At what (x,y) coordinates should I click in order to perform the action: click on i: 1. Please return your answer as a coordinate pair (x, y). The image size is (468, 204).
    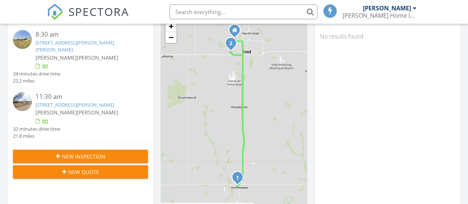
    Looking at the image, I should click on (238, 178).